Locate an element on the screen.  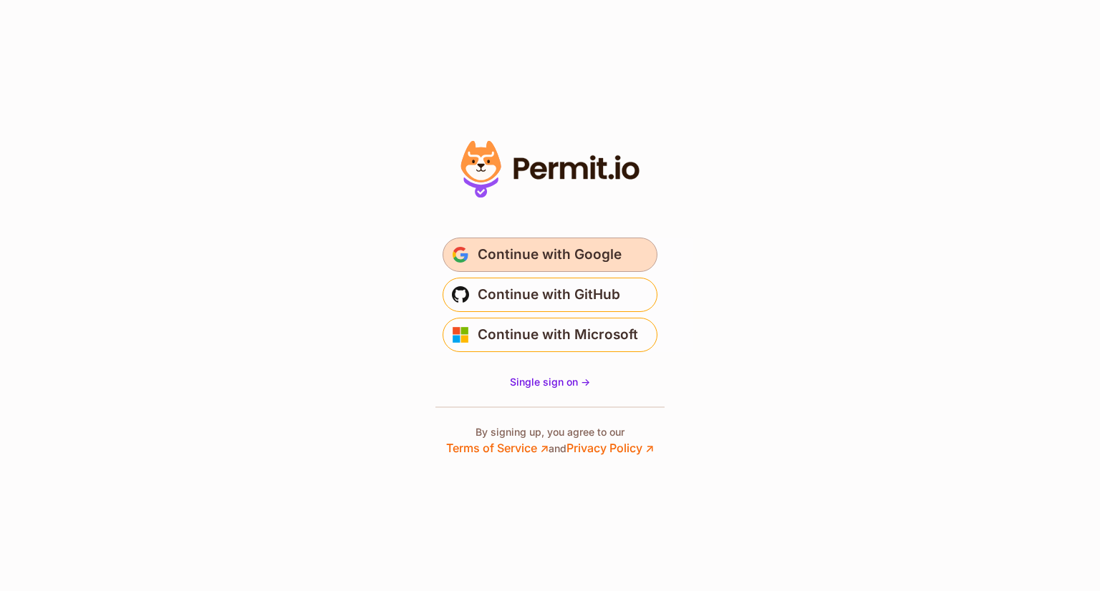
a: Single sign on -> is located at coordinates (550, 382).